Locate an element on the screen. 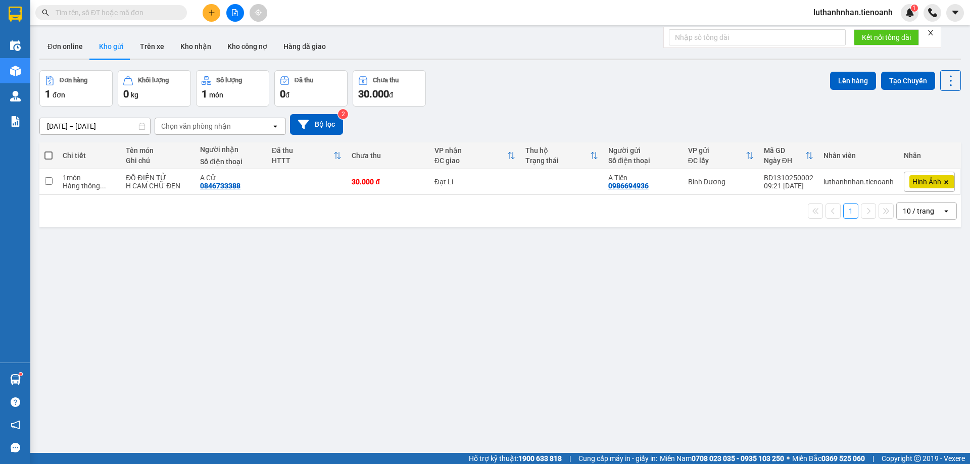 The image size is (970, 464). span: luthanhnhan.tienoanh is located at coordinates (853, 12).